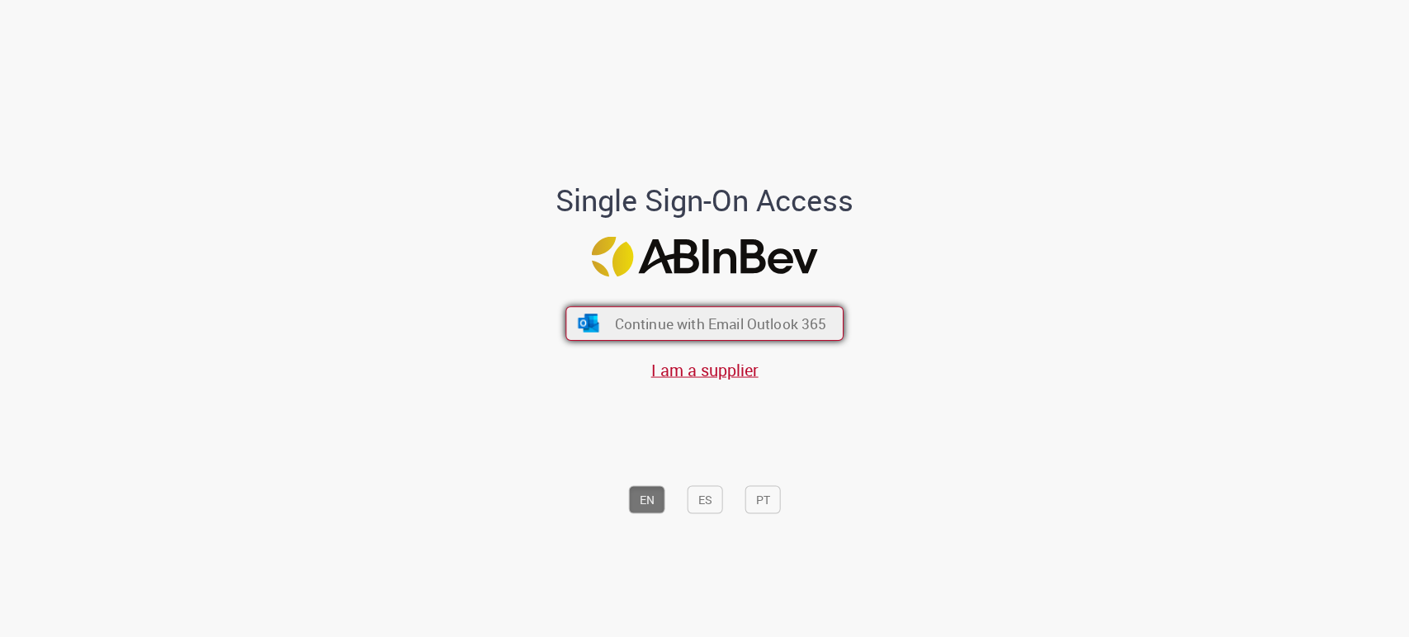 The height and width of the screenshot is (637, 1409). What do you see at coordinates (704, 324) in the screenshot?
I see `button: ícone Azure/Microsoft 360 Continue with Email Outlook 365` at bounding box center [704, 324].